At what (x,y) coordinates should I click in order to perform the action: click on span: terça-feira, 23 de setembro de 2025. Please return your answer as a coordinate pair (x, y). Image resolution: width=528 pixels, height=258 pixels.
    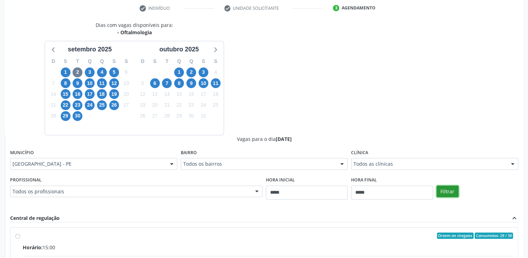
    Looking at the image, I should click on (77, 105).